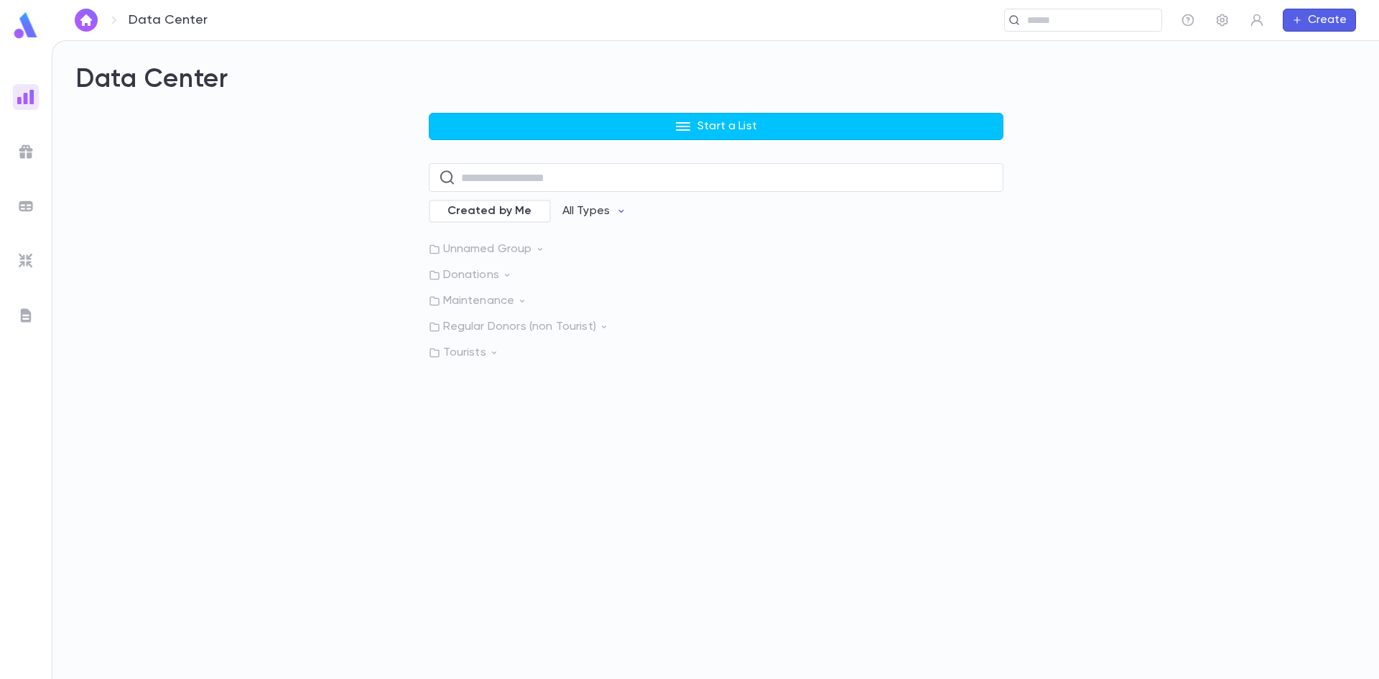 This screenshot has width=1379, height=679. I want to click on button: All Types, so click(595, 211).